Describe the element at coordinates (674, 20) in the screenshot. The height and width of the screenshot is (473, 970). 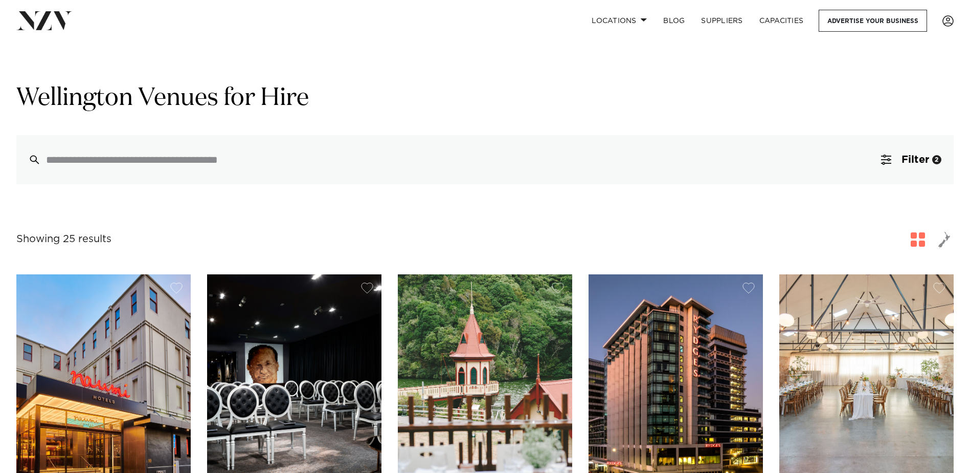
I see `a: BLOG` at that location.